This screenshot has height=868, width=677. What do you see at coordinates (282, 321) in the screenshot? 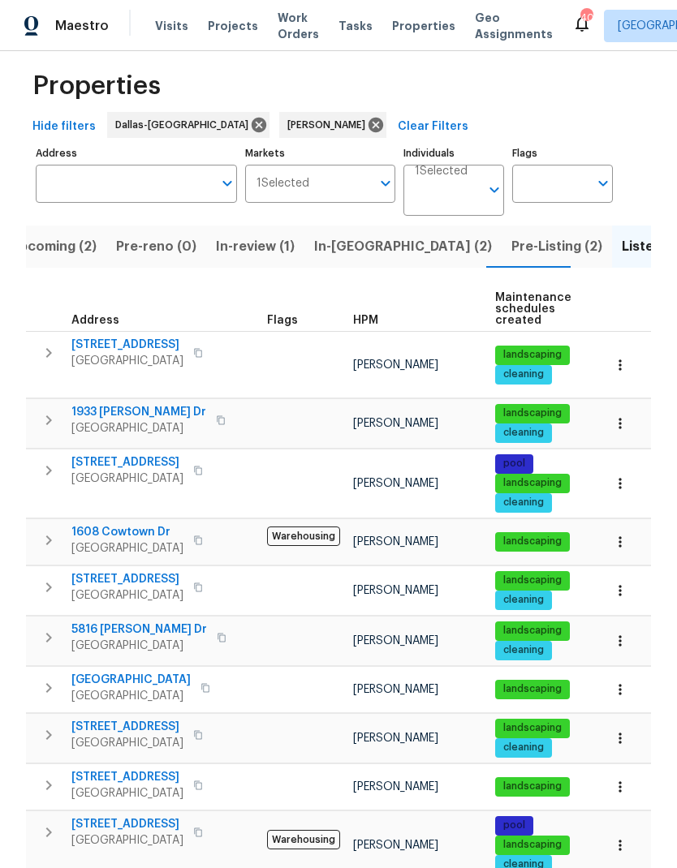
I see `span: Flags` at bounding box center [282, 321].